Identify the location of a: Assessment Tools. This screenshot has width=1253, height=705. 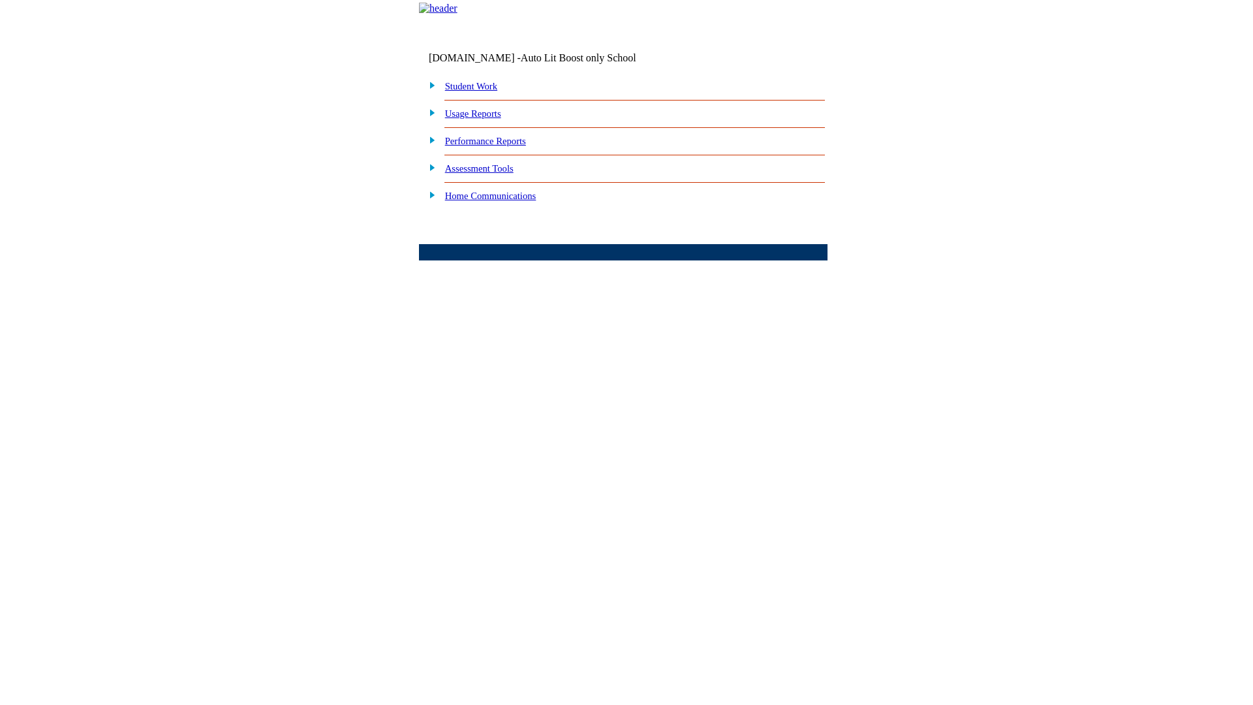
(479, 168).